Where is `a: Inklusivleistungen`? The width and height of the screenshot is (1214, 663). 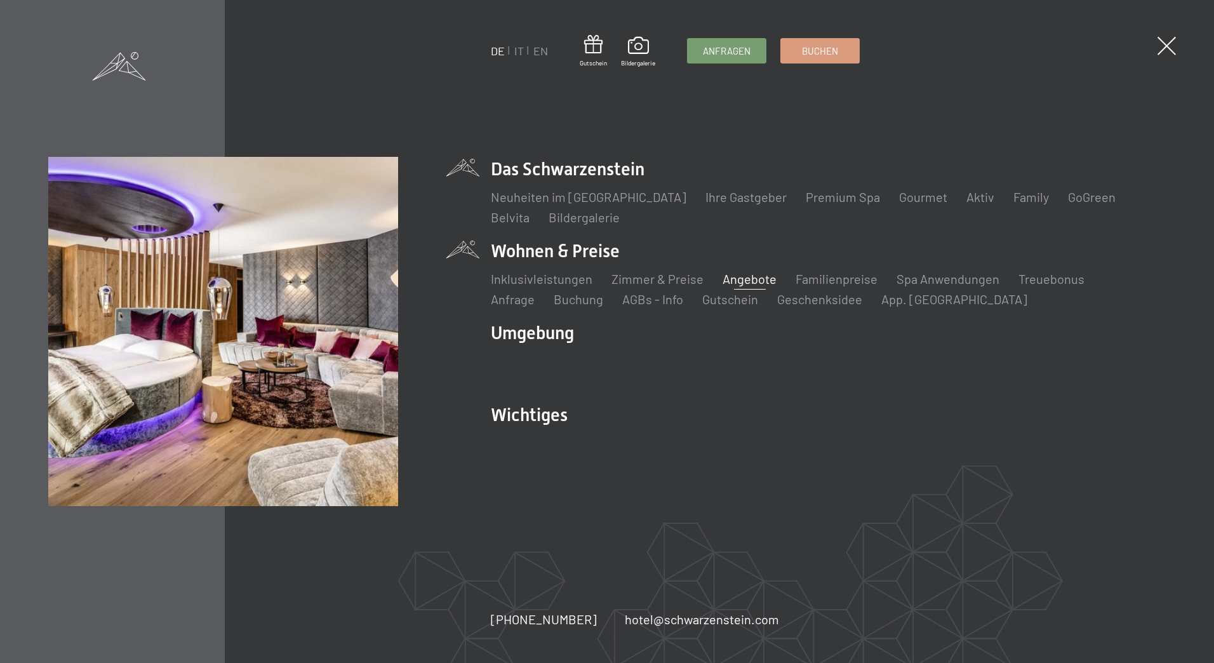
a: Inklusivleistungen is located at coordinates (542, 279).